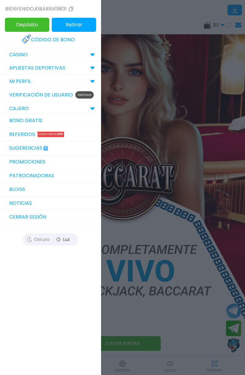 The height and width of the screenshot is (375, 245). What do you see at coordinates (37, 68) in the screenshot?
I see `p: Apuestas Deportivas` at bounding box center [37, 68].